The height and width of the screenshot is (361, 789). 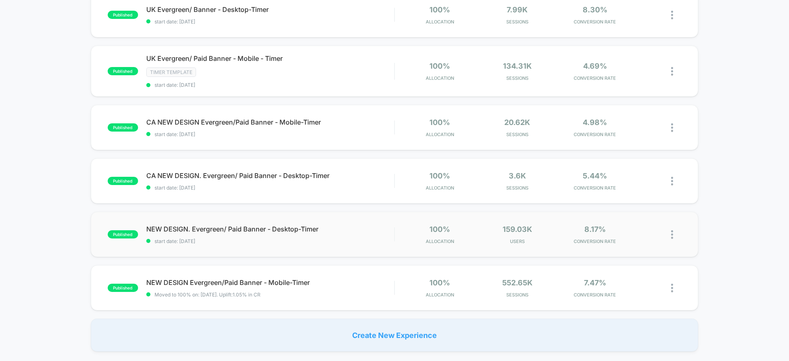 I want to click on span: 8.30%, so click(x=595, y=9).